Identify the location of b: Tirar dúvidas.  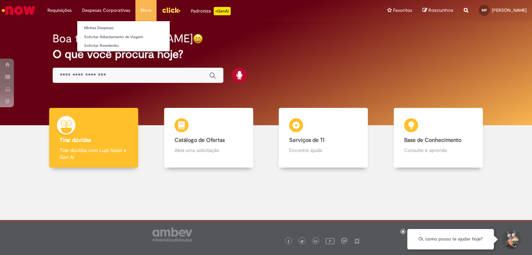
(75, 140).